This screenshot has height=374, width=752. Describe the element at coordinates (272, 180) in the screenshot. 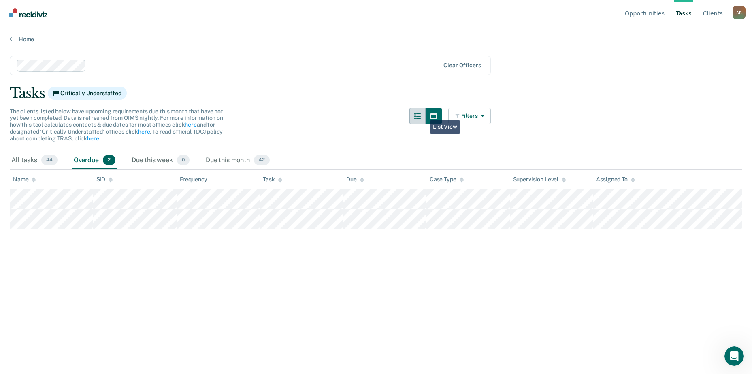

I see `div: Task` at that location.